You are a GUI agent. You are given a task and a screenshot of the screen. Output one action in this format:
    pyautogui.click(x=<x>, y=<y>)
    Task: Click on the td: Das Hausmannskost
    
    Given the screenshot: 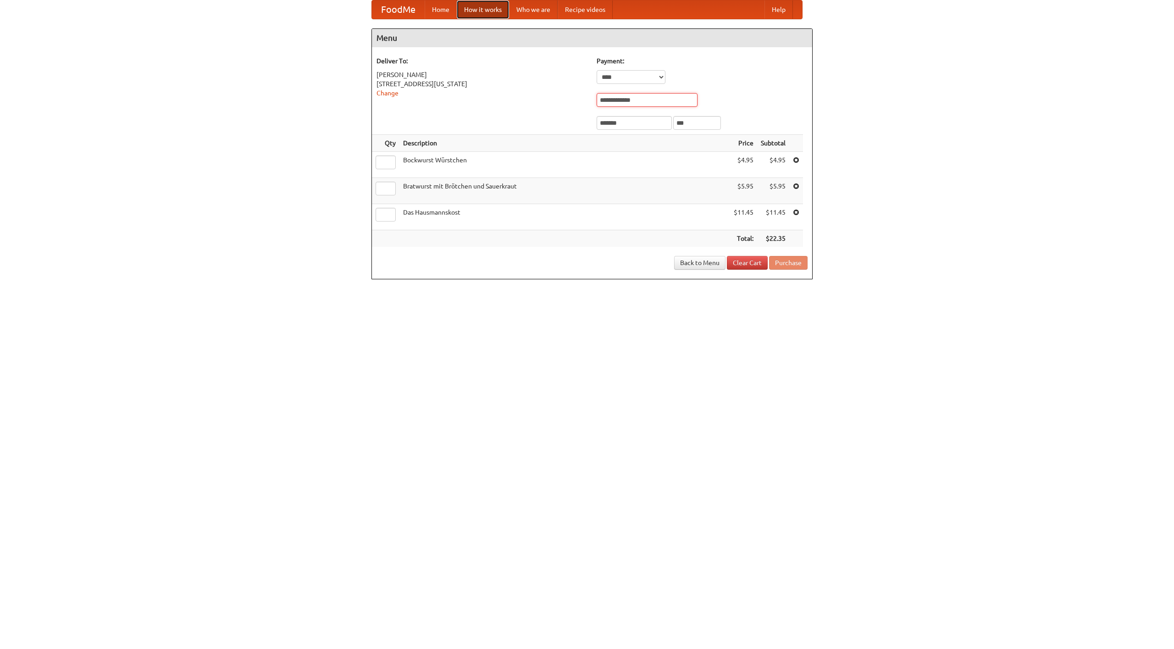 What is the action you would take?
    pyautogui.click(x=565, y=217)
    